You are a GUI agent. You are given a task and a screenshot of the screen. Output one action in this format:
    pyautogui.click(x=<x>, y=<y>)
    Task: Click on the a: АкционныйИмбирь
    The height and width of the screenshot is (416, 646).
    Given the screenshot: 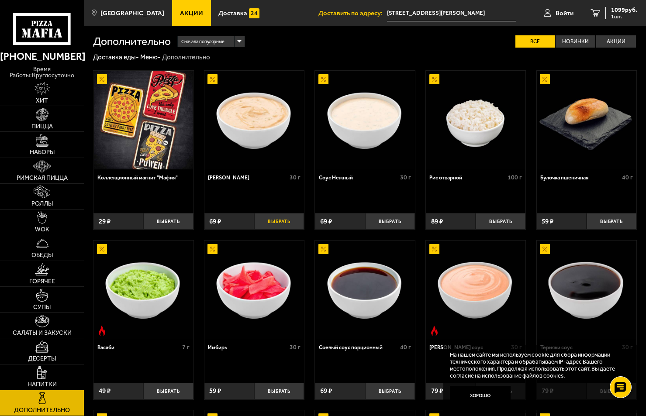 What is the action you would take?
    pyautogui.click(x=254, y=290)
    